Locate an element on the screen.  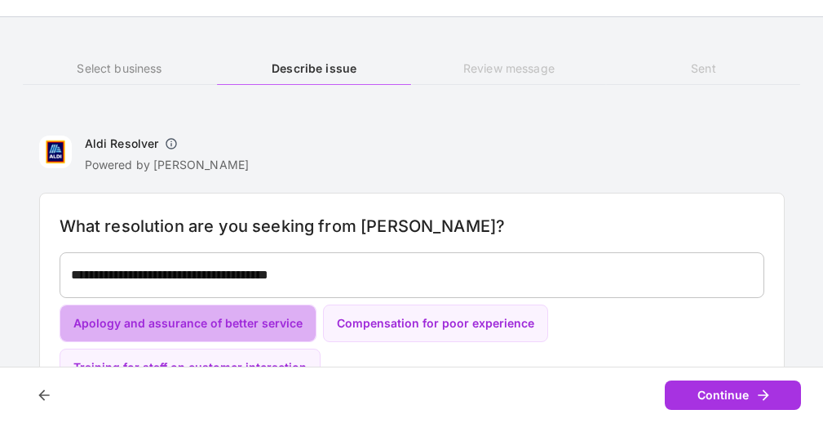
button: Continue is located at coordinates (733, 395).